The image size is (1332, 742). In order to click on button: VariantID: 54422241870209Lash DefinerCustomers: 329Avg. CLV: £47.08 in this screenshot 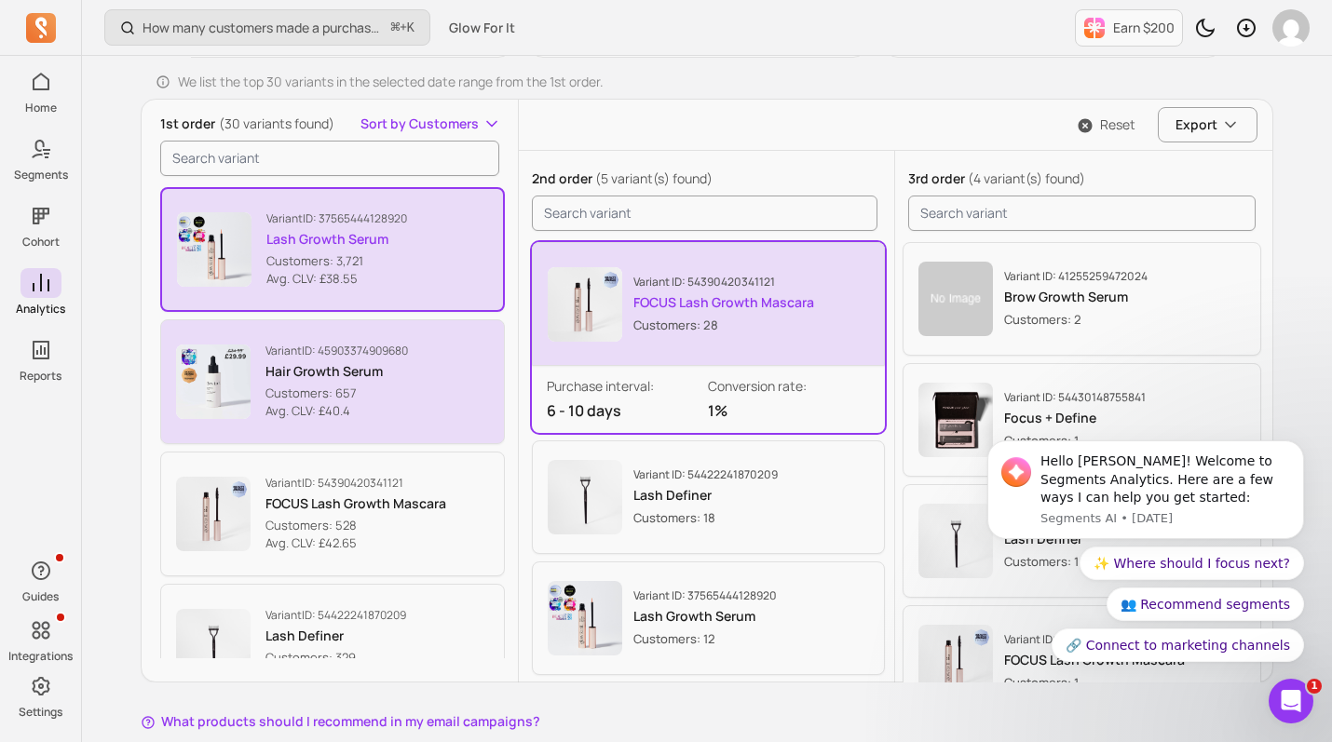, I will do `click(333, 646)`.